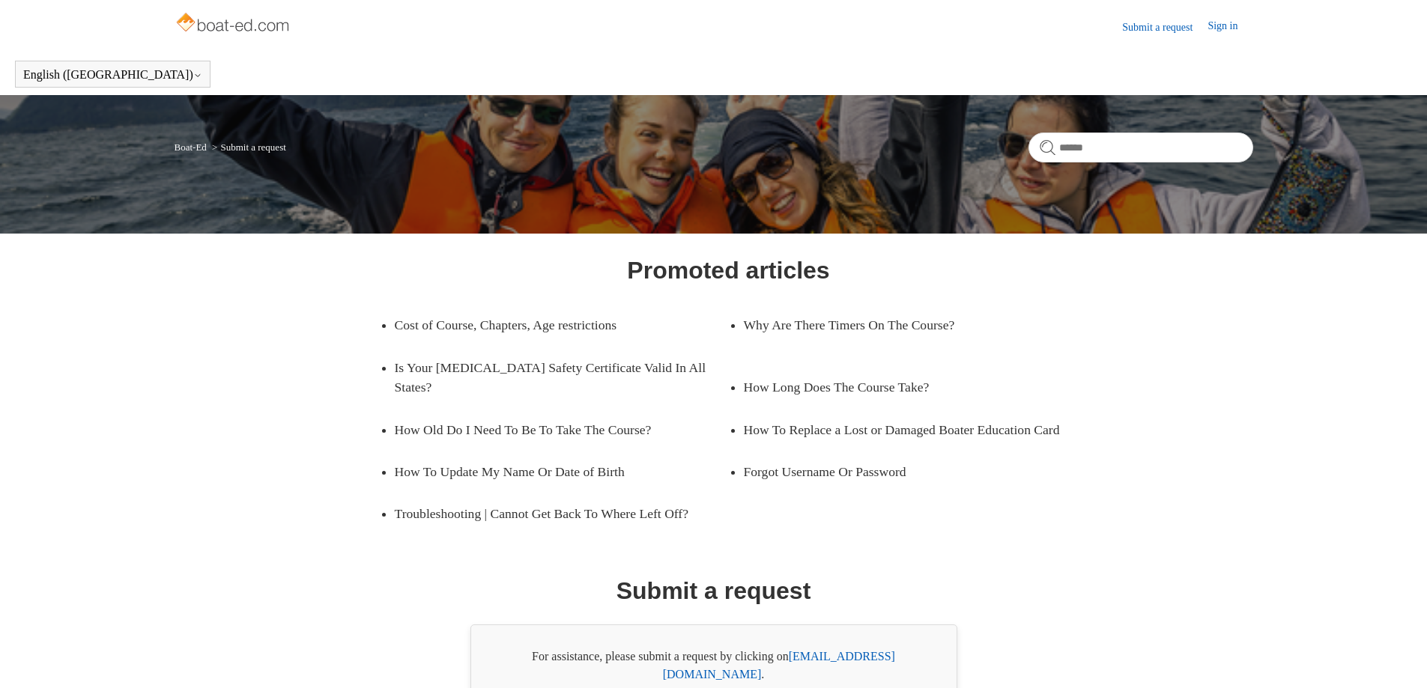 This screenshot has height=688, width=1427. I want to click on a: How Old Do I Need To Be To Take The Course?, so click(550, 430).